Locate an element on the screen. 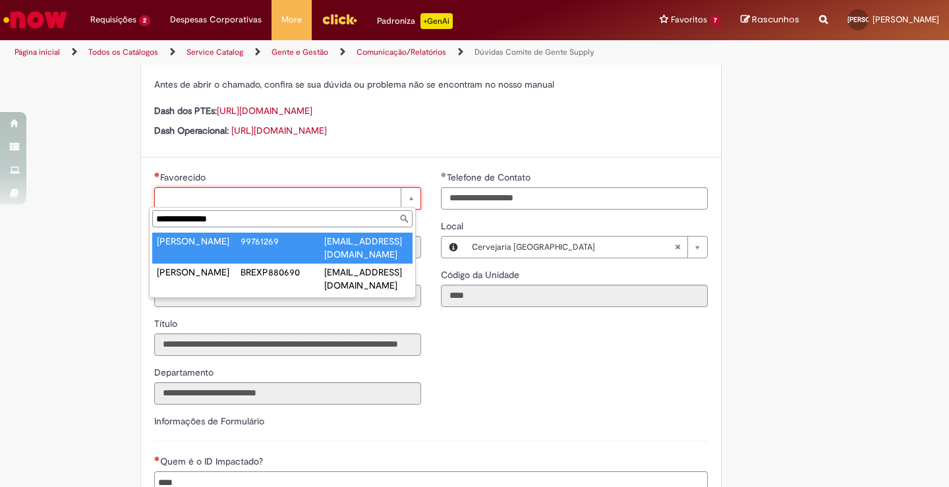 Image resolution: width=949 pixels, height=487 pixels. div: 99761269 is located at coordinates (282, 241).